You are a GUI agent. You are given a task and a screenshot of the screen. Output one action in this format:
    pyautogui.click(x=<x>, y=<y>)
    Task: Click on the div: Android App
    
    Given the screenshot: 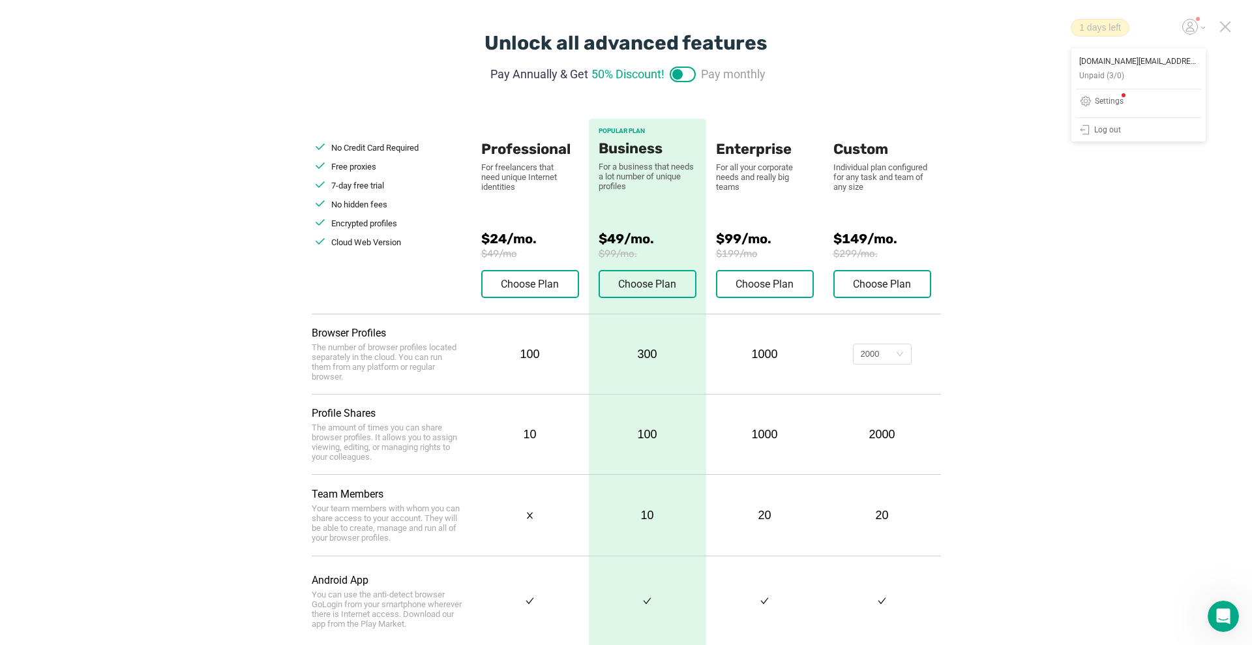 What is the action you would take?
    pyautogui.click(x=397, y=580)
    